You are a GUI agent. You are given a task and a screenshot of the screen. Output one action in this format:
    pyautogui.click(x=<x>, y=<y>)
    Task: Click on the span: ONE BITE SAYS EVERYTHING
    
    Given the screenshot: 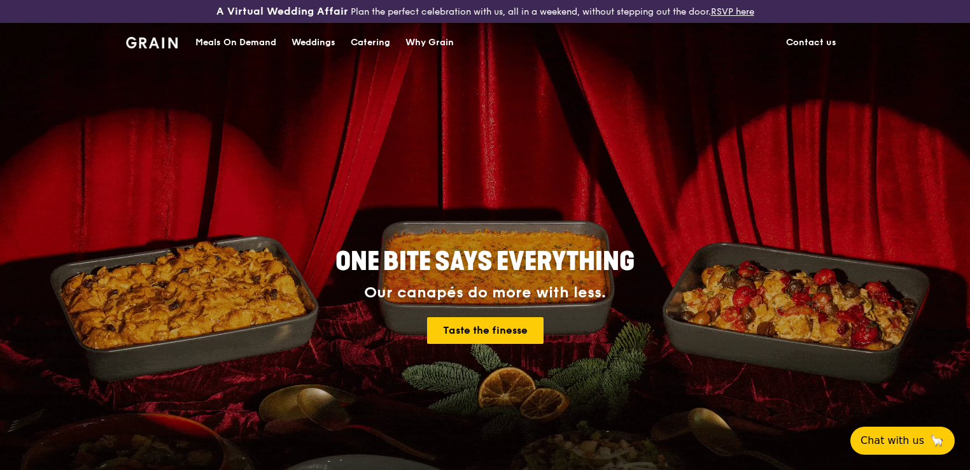 What is the action you would take?
    pyautogui.click(x=485, y=262)
    